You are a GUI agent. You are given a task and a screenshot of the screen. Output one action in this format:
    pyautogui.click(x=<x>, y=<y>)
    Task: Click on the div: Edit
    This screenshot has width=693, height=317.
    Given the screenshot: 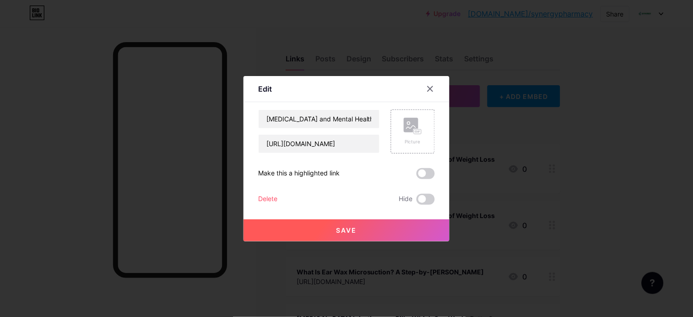 What is the action you would take?
    pyautogui.click(x=265, y=89)
    